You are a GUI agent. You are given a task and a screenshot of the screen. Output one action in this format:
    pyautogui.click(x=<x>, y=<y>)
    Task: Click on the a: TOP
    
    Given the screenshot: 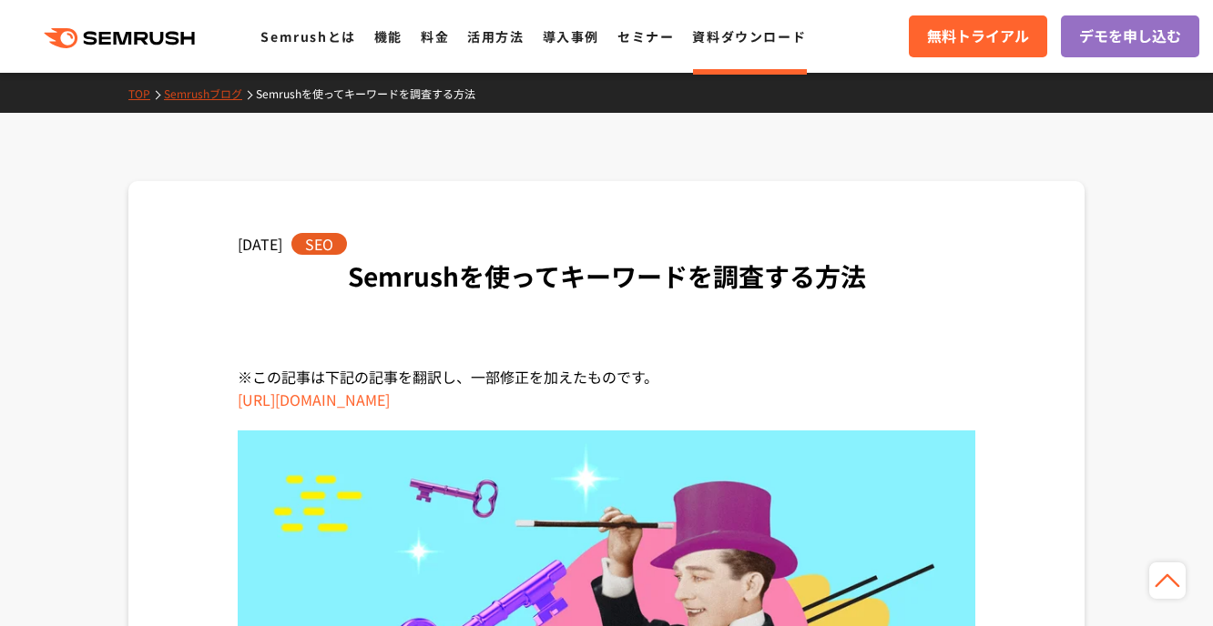 What is the action you would take?
    pyautogui.click(x=146, y=93)
    